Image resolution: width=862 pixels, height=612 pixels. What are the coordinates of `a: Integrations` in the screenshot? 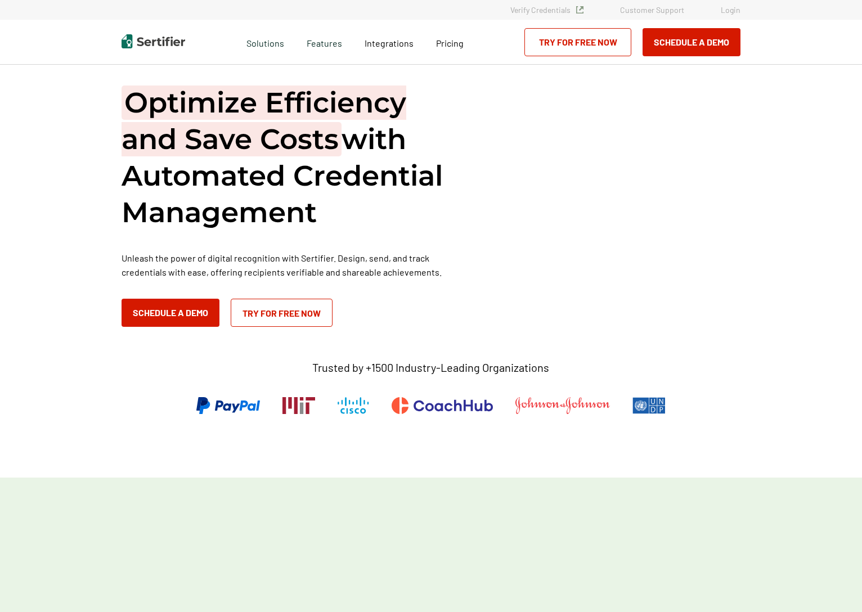 It's located at (389, 42).